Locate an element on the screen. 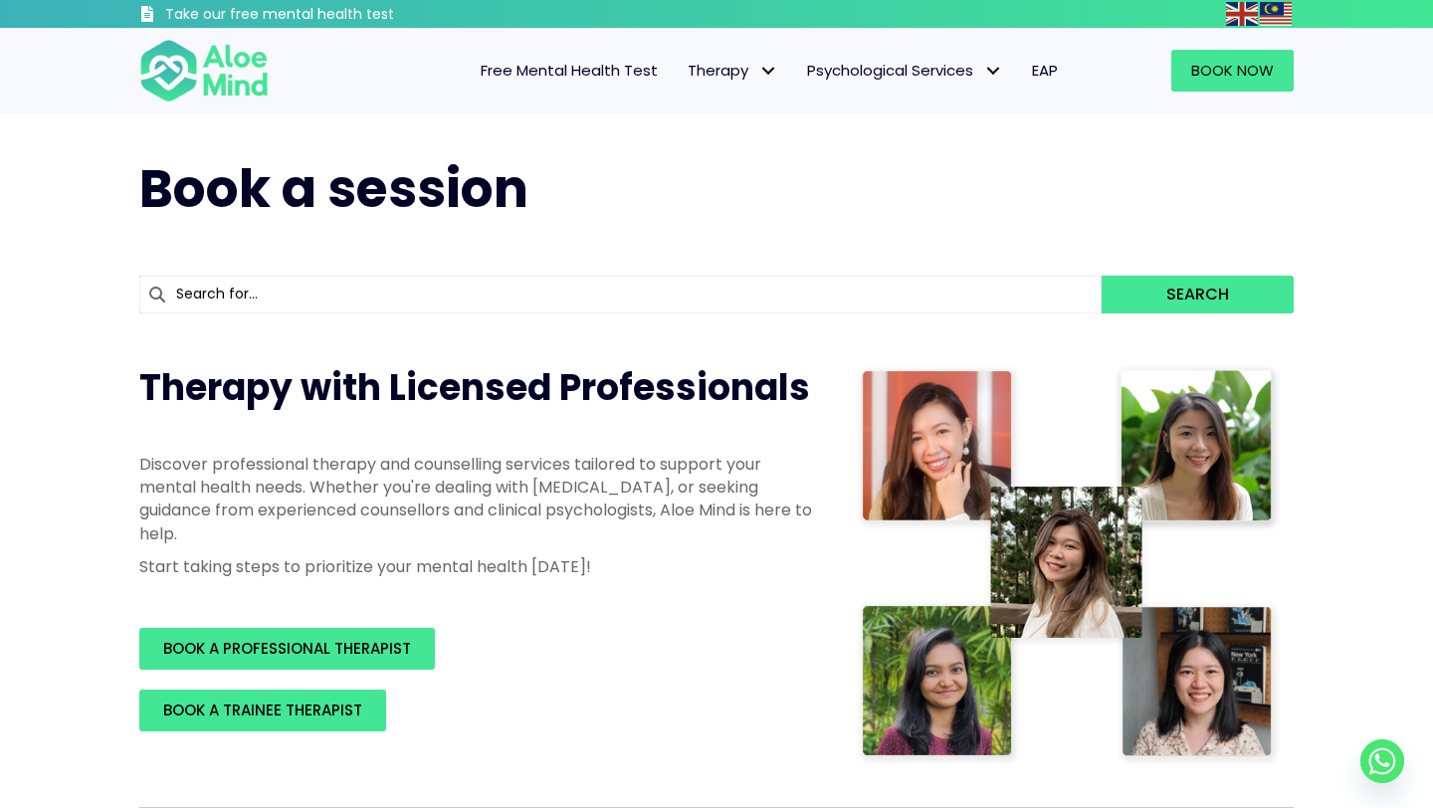  span: BOOK A PROFESSIONAL THERAPIST is located at coordinates (287, 648).